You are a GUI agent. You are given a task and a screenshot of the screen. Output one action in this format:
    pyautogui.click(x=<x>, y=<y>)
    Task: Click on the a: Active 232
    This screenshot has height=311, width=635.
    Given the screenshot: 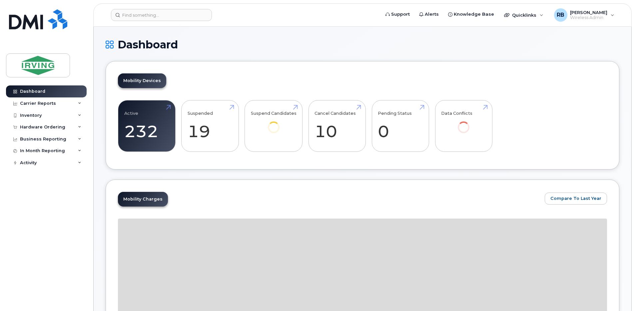 What is the action you would take?
    pyautogui.click(x=147, y=126)
    